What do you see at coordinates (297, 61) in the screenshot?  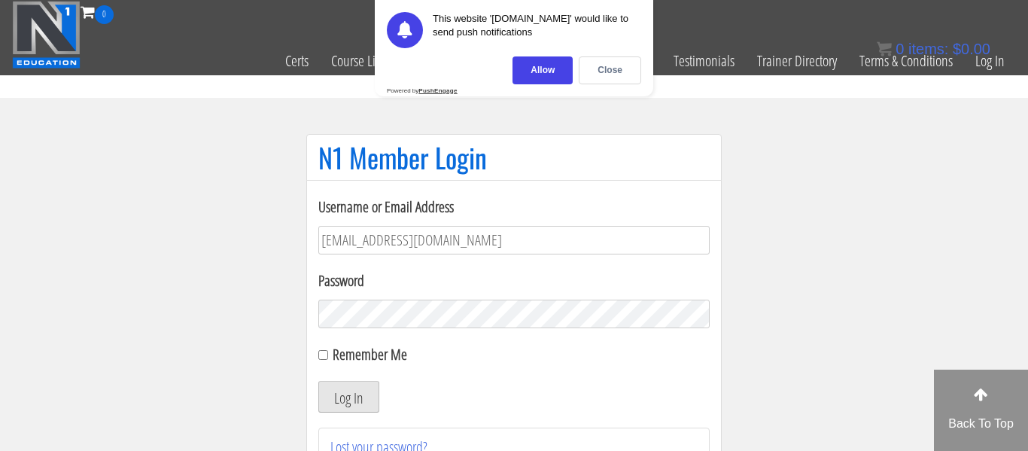 I see `a: Certs` at bounding box center [297, 61].